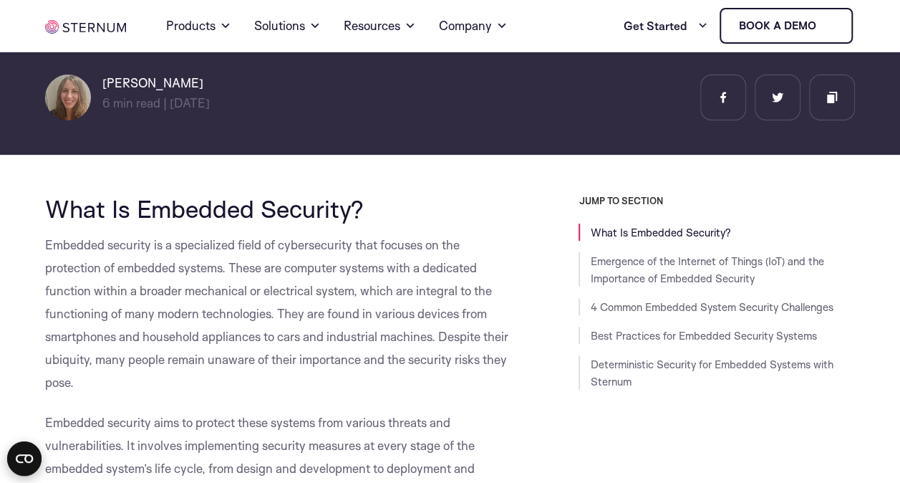  What do you see at coordinates (204, 208) in the screenshot?
I see `span: What Is Embedded Security?` at bounding box center [204, 208].